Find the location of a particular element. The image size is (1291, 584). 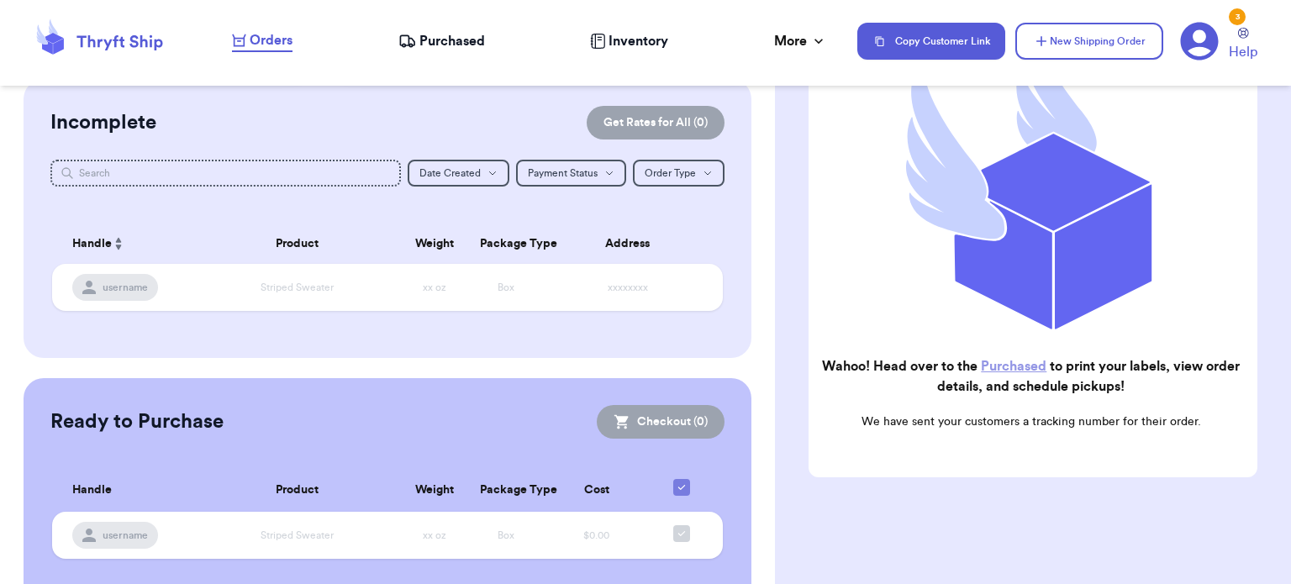

a: 3 is located at coordinates (1200, 41).